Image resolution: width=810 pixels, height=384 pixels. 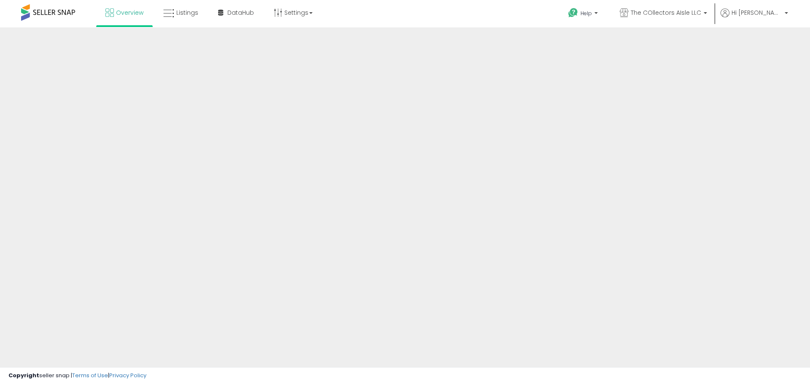 I want to click on a: Terms of Use, so click(x=90, y=375).